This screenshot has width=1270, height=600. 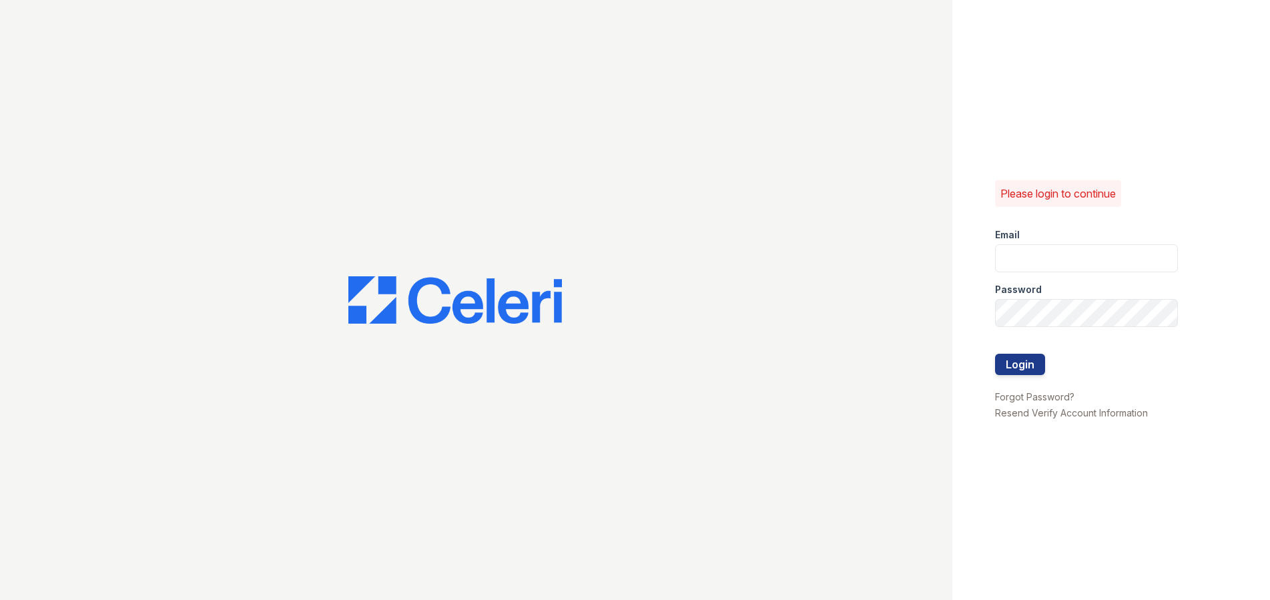 What do you see at coordinates (1019, 290) in the screenshot?
I see `label: Password` at bounding box center [1019, 290].